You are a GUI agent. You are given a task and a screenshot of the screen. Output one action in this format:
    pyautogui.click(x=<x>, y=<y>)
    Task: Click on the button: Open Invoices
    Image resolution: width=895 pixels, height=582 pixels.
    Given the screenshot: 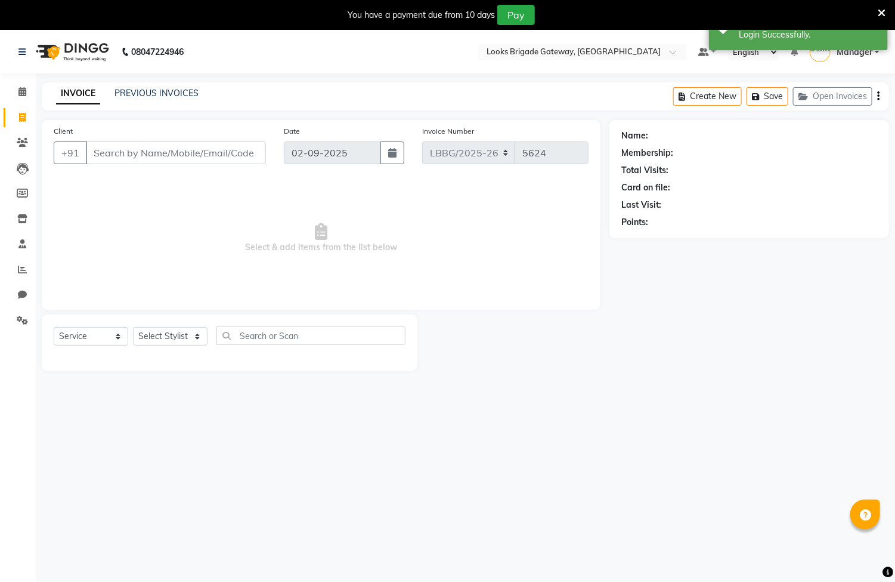 What is the action you would take?
    pyautogui.click(x=833, y=96)
    